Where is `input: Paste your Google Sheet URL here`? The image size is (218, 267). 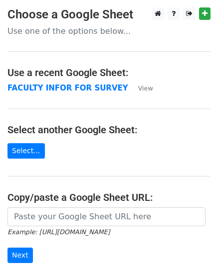 input: Paste your Google Sheet URL here is located at coordinates (106, 217).